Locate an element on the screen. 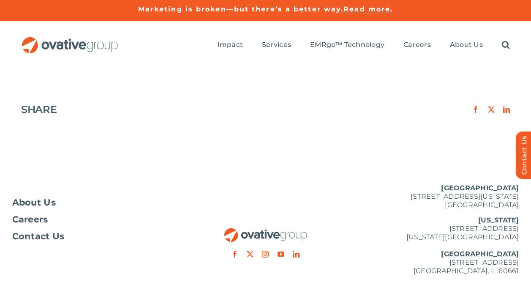 This screenshot has width=531, height=285. a: linkedin is located at coordinates (296, 254).